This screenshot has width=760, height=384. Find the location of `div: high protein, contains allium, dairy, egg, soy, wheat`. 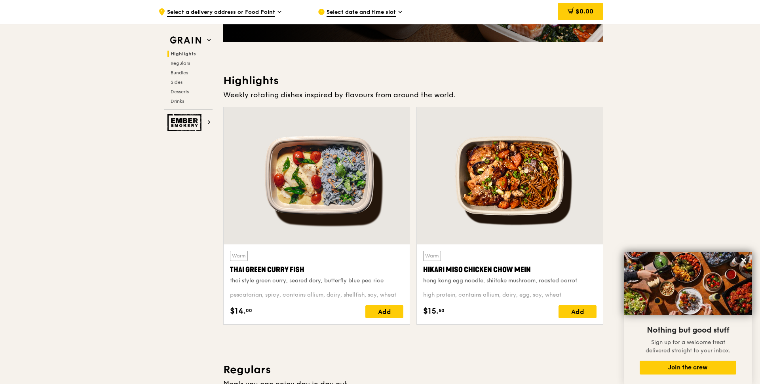

div: high protein, contains allium, dairy, egg, soy, wheat is located at coordinates (510, 295).